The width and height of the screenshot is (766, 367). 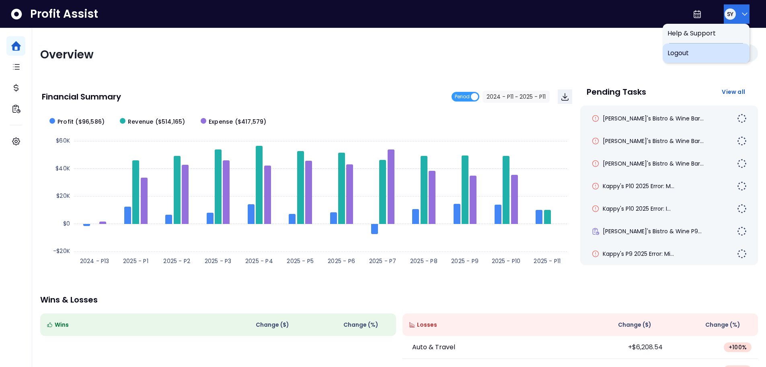 What do you see at coordinates (424, 261) in the screenshot?
I see `text: 2025 - P8` at bounding box center [424, 261].